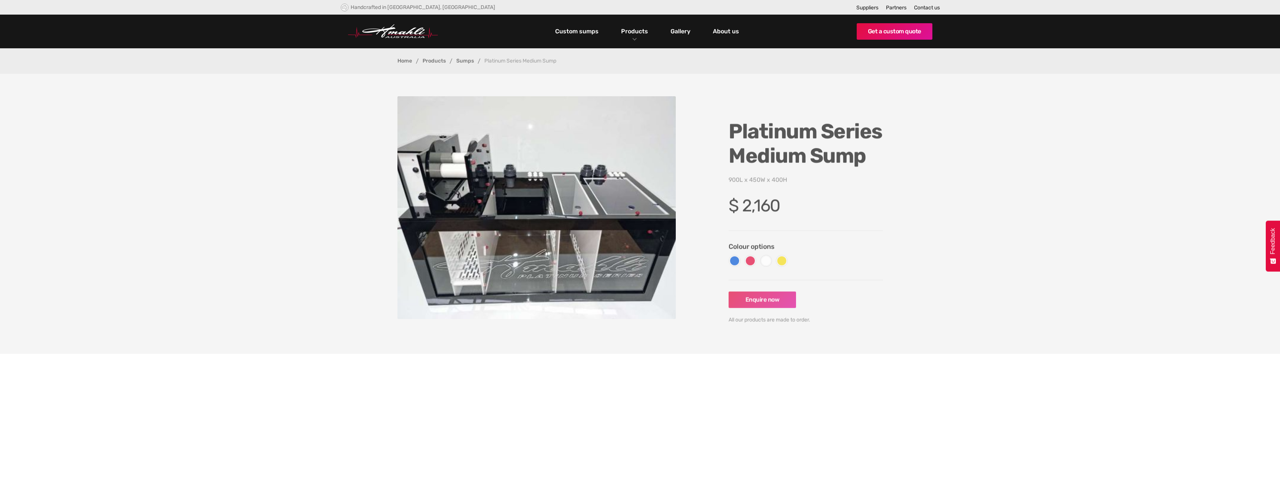 This screenshot has height=492, width=1280. What do you see at coordinates (393, 31) in the screenshot?
I see `a: home` at bounding box center [393, 31].